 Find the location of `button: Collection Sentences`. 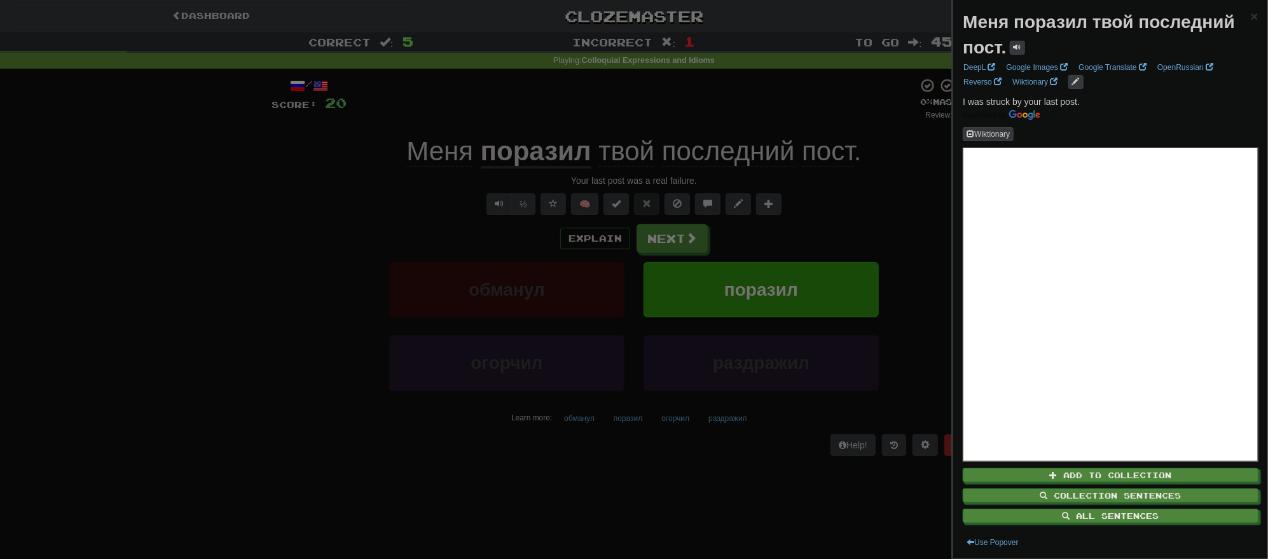

button: Collection Sentences is located at coordinates (1110, 495).